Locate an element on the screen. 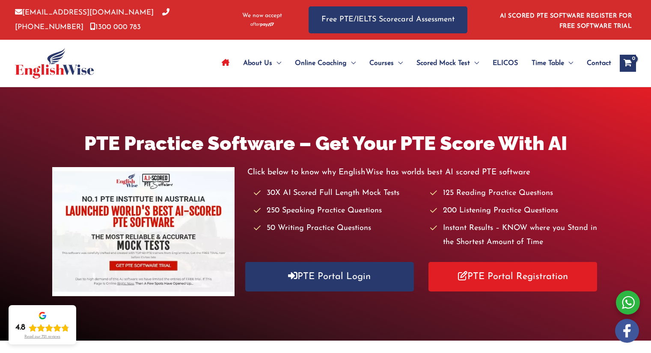  a: View Shopping Cart, empty is located at coordinates (628, 63).